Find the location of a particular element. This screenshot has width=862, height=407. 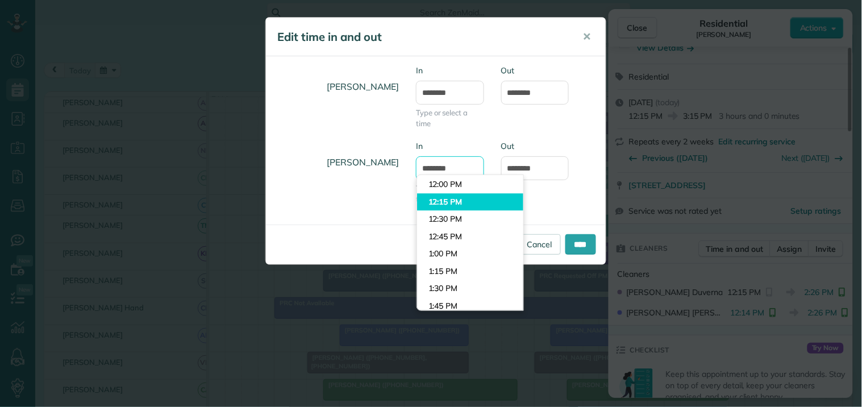

a: Cancel is located at coordinates (539, 244).